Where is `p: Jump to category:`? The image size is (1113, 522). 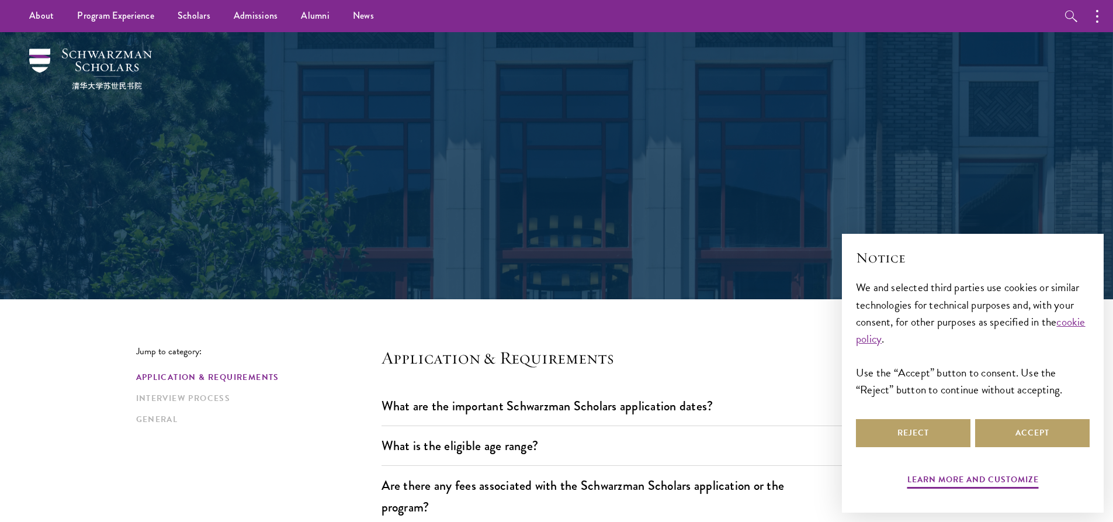
p: Jump to category: is located at coordinates (259, 351).